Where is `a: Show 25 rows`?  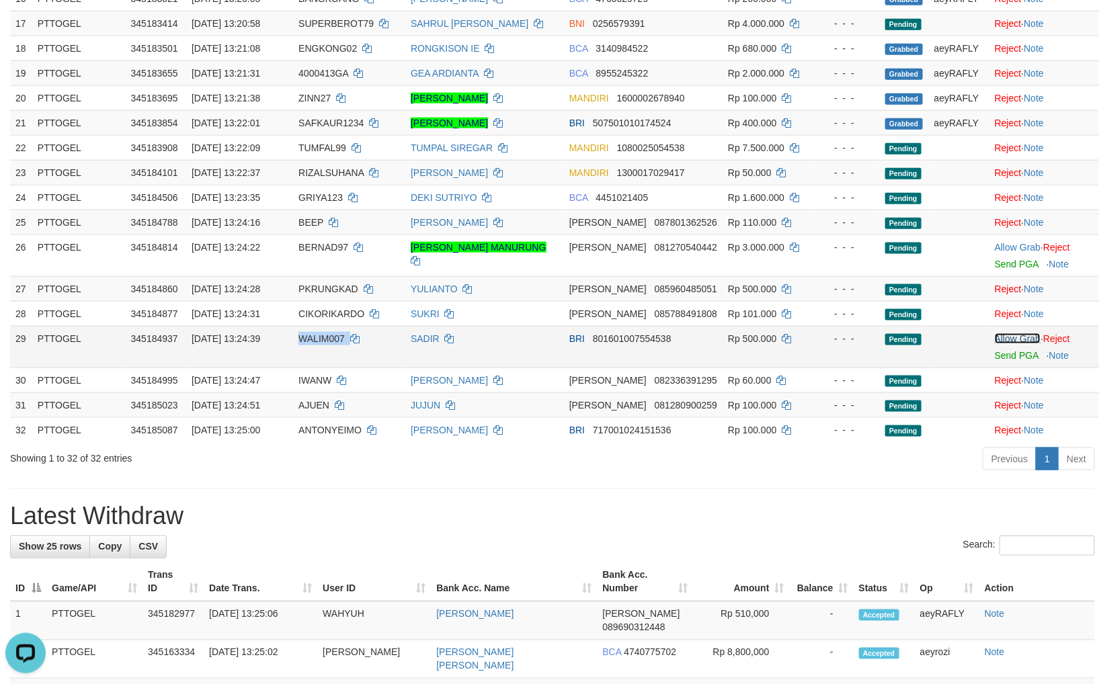
a: Show 25 rows is located at coordinates (50, 547).